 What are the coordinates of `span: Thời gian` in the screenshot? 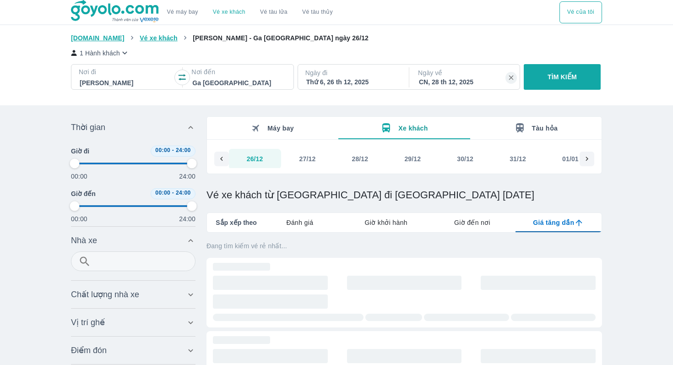 It's located at (88, 127).